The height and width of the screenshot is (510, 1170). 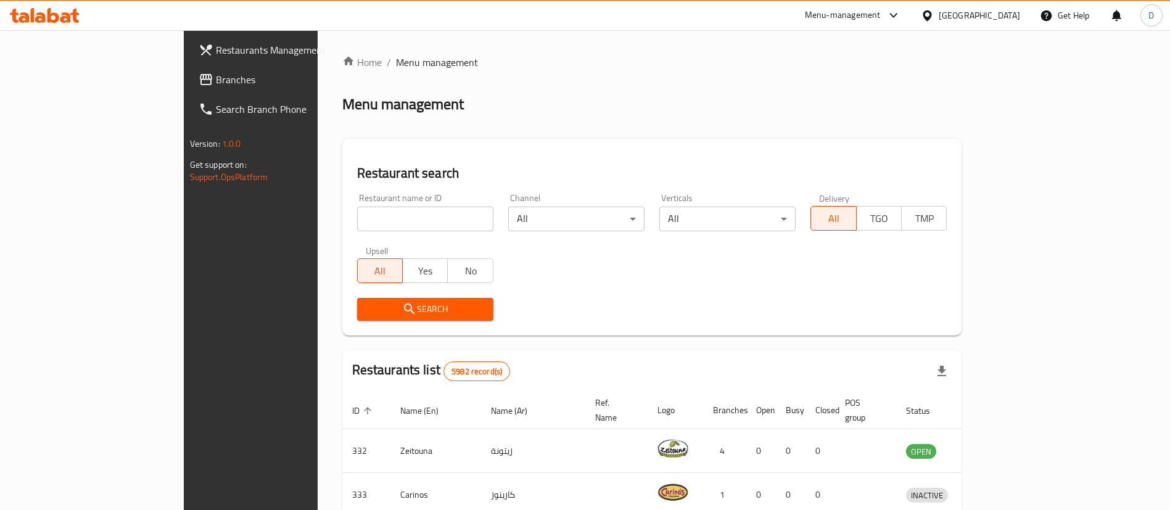 I want to click on th: Logo, so click(x=675, y=410).